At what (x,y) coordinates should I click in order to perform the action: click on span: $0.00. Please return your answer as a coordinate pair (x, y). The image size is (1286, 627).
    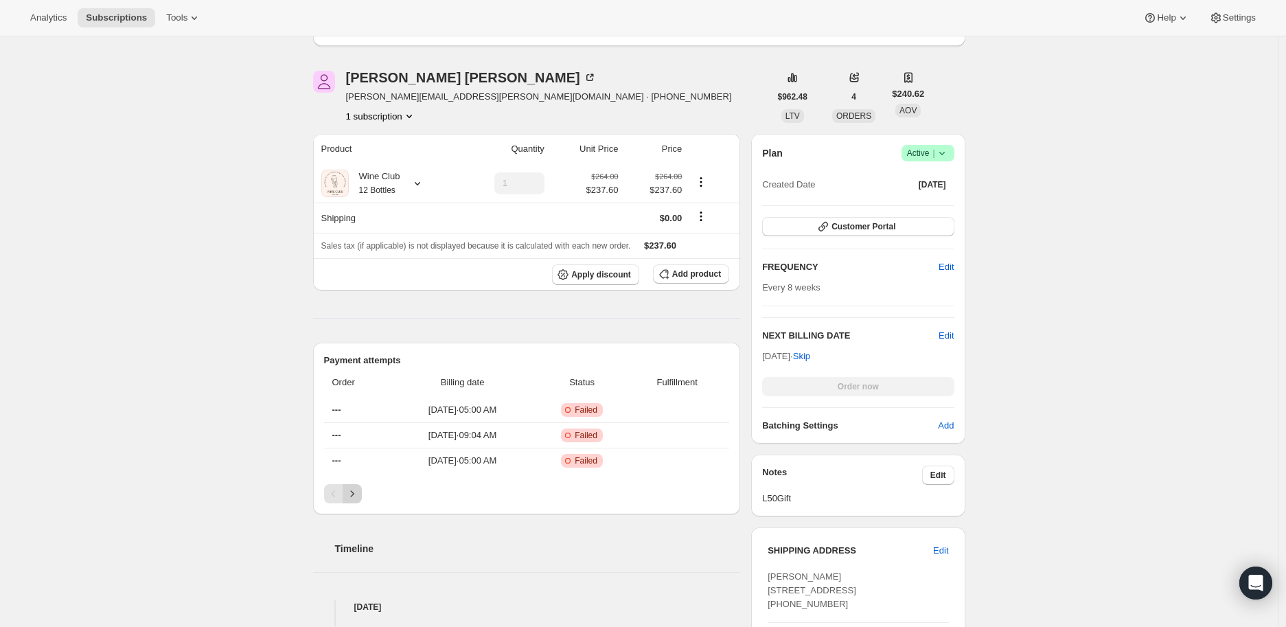
    Looking at the image, I should click on (671, 218).